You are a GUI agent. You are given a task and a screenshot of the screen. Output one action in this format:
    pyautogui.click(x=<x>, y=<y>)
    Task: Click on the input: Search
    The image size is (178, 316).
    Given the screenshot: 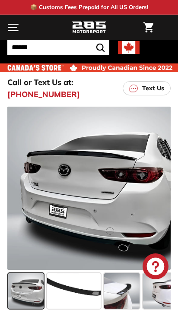 What is the action you would take?
    pyautogui.click(x=58, y=47)
    